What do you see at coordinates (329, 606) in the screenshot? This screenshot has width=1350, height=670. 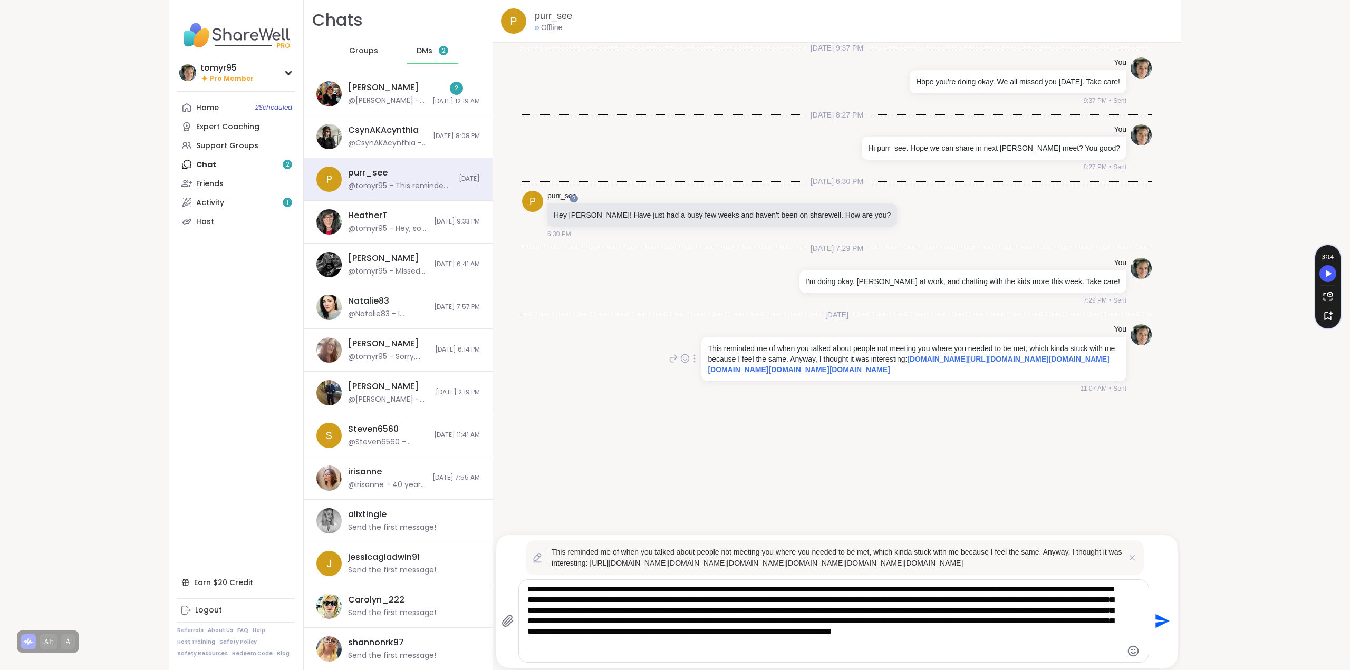 I see `img: https://sharewell-space-live.sfo3.digitaloceanspaces.com/user-generated/0d92a1c0-b5fe-436d-b9ab-5...` at bounding box center [329, 606].